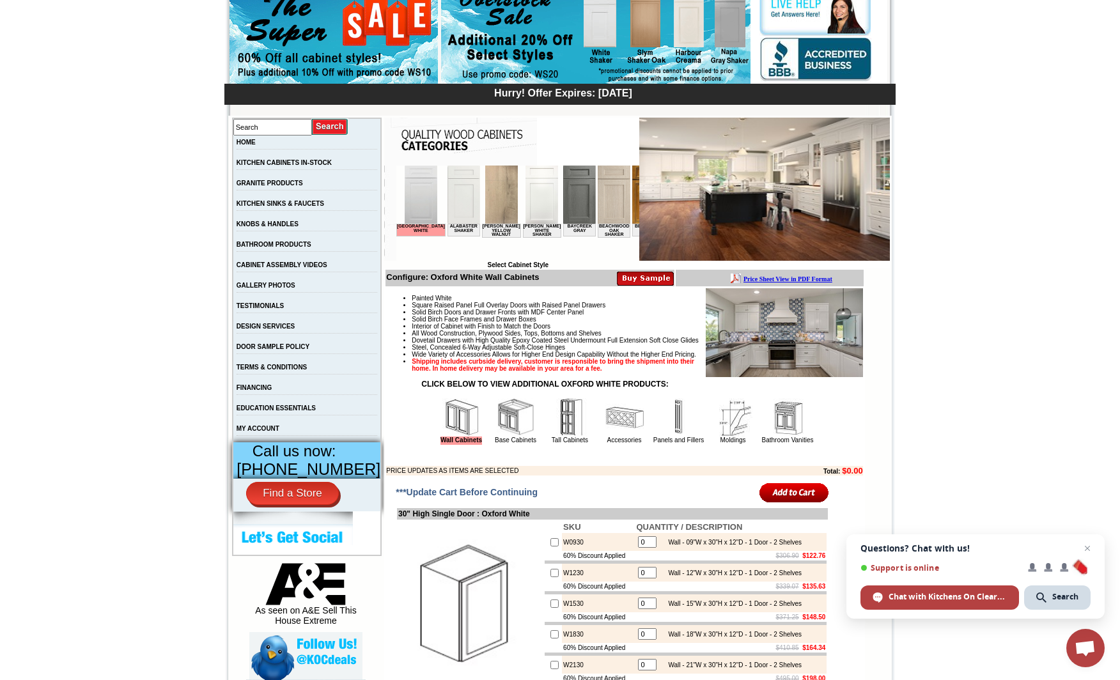 The height and width of the screenshot is (680, 1120). I want to click on img: Base Cabinets, so click(516, 417).